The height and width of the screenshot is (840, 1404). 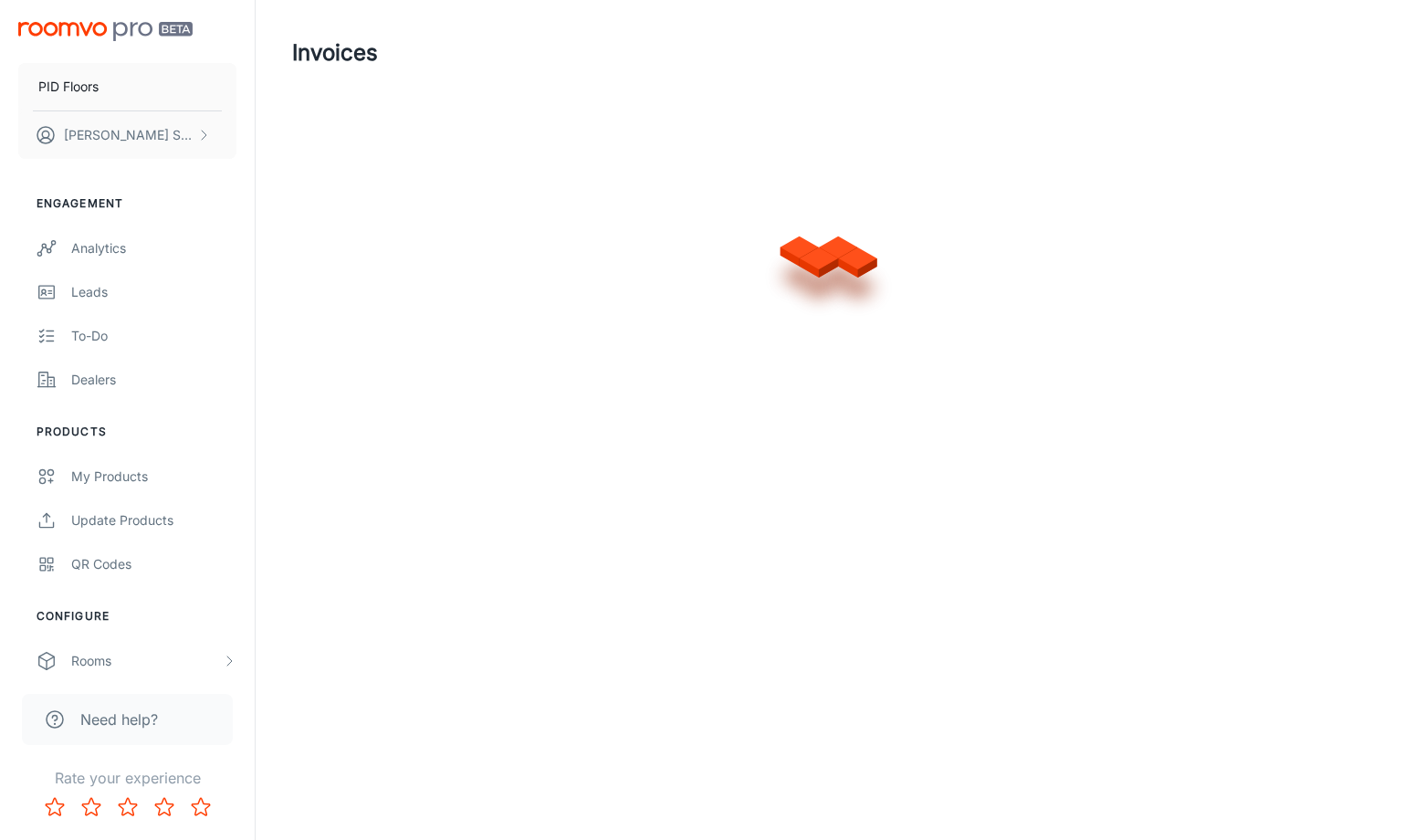 I want to click on img: Roomvo PRO Beta, so click(x=105, y=31).